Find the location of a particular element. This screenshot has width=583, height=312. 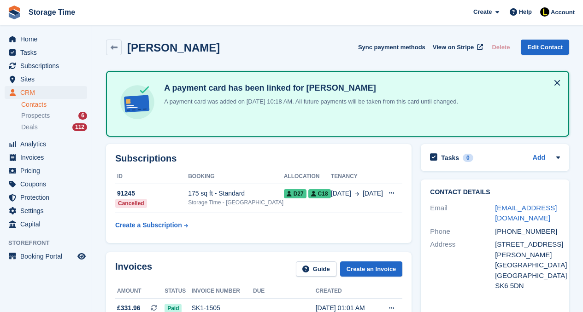

span: Create is located at coordinates (482, 12).